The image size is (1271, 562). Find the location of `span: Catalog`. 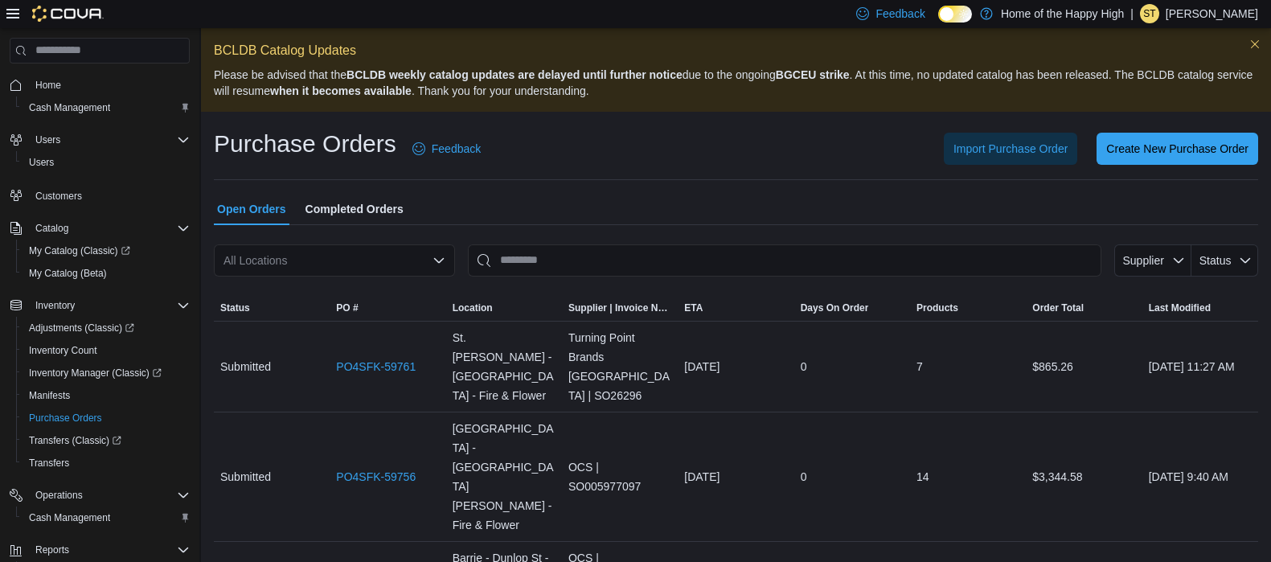

span: Catalog is located at coordinates (51, 228).